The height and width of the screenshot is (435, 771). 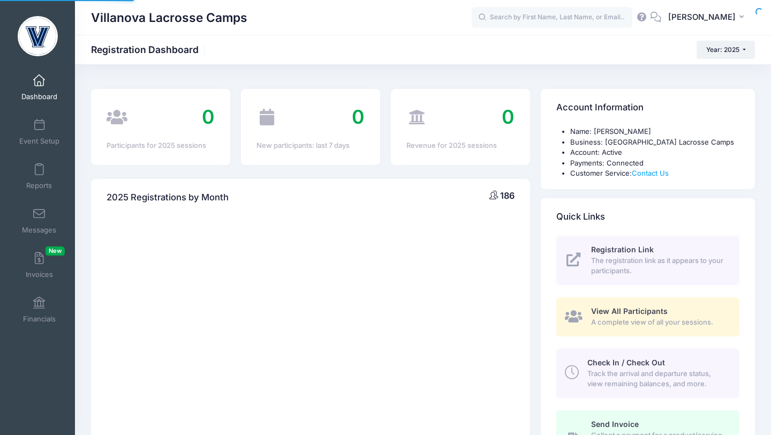 What do you see at coordinates (650, 173) in the screenshot?
I see `a: Contact Us` at bounding box center [650, 173].